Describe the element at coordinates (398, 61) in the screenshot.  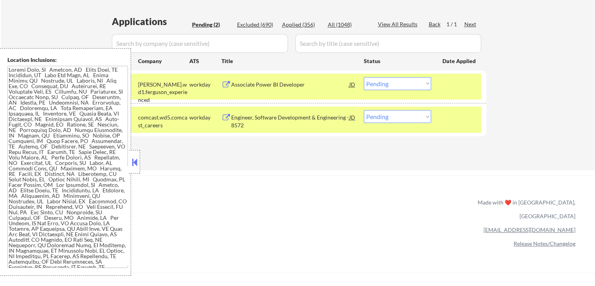
I see `div: Status` at that location.